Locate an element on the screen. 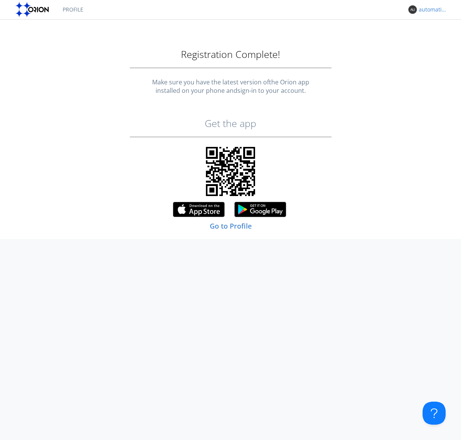 The image size is (461, 440). h1: Registration Complete! is located at coordinates (230, 55).